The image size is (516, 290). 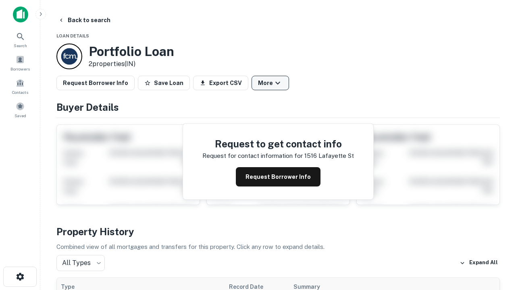 I want to click on span: Borrowers, so click(x=20, y=69).